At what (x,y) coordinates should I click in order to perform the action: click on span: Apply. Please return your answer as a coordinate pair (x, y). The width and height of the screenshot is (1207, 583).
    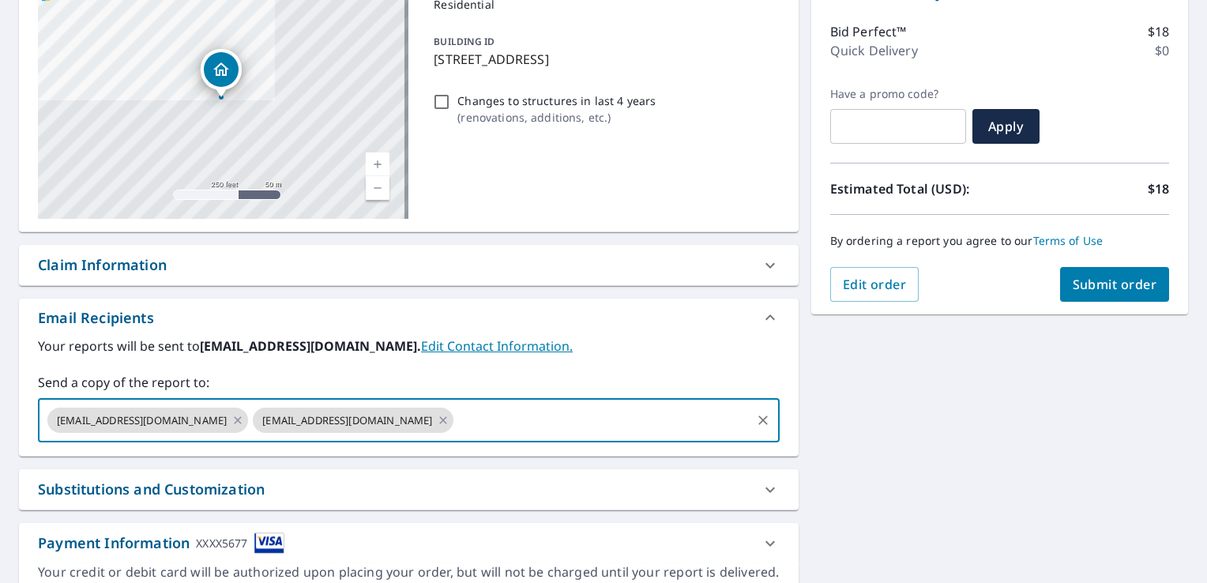
    Looking at the image, I should click on (1006, 126).